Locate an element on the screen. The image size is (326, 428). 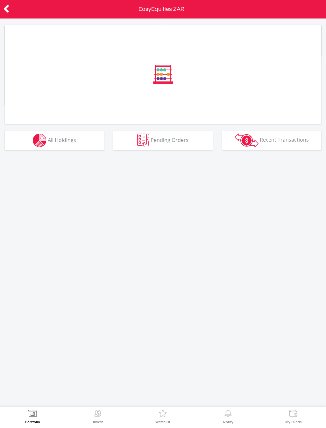
button: Recent Transactions is located at coordinates (272, 140).